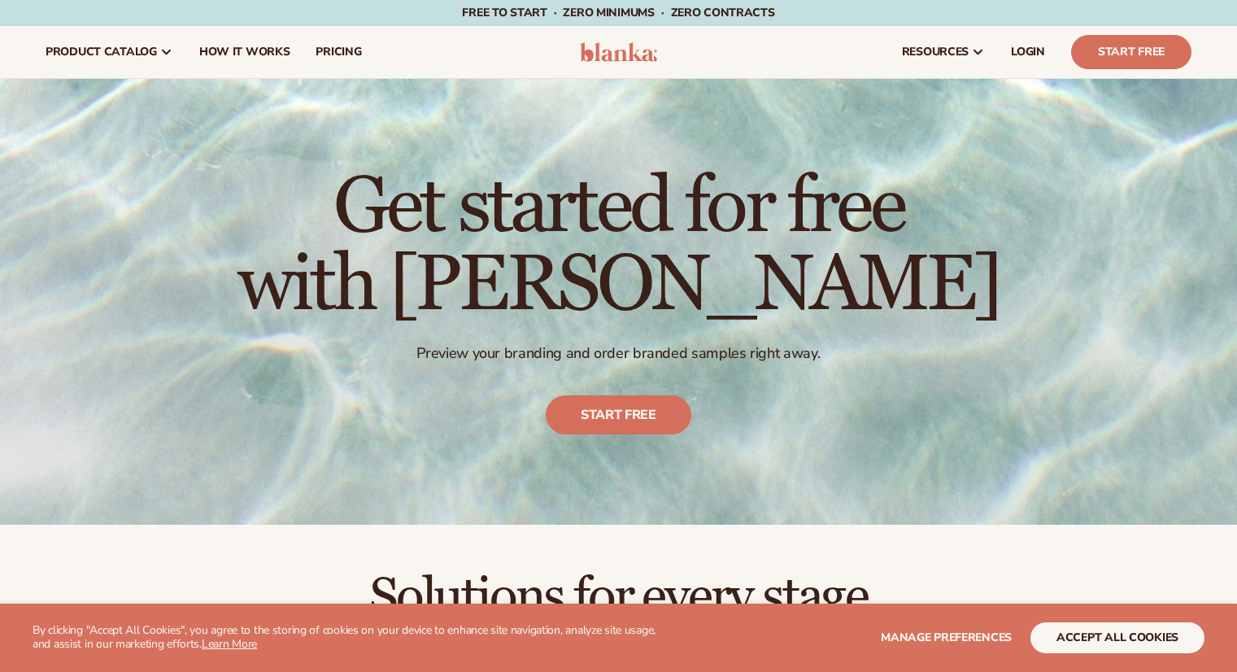 This screenshot has height=672, width=1237. I want to click on a: Start free, so click(618, 416).